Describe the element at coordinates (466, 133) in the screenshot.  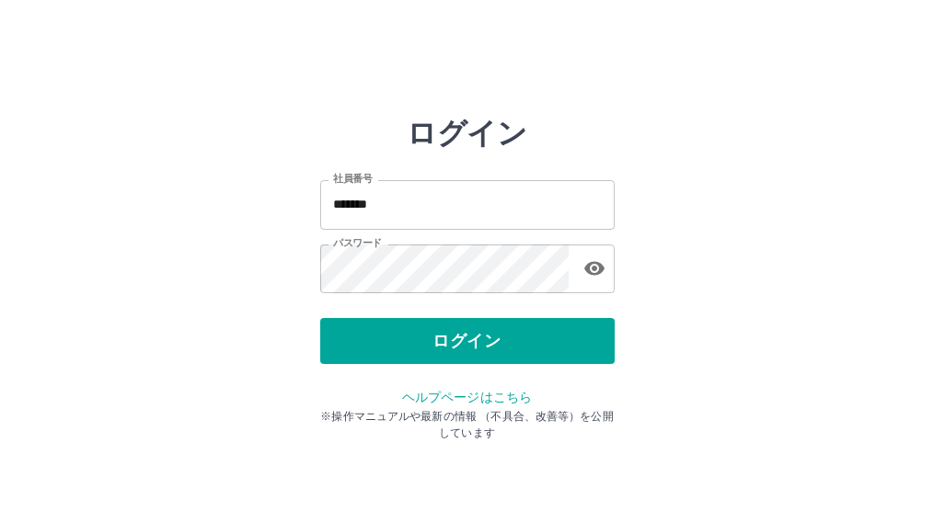
I see `h2: ログイン` at that location.